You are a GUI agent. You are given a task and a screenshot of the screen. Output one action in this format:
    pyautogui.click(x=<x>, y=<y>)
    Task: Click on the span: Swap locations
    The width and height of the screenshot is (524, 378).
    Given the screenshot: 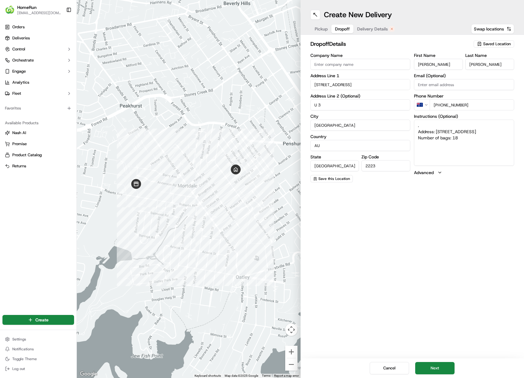 What is the action you would take?
    pyautogui.click(x=489, y=29)
    